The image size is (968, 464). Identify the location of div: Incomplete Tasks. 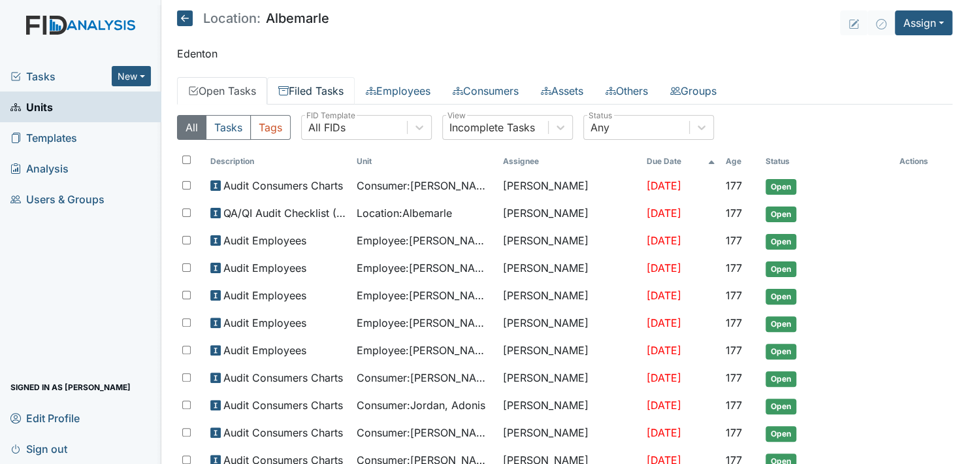
(492, 127).